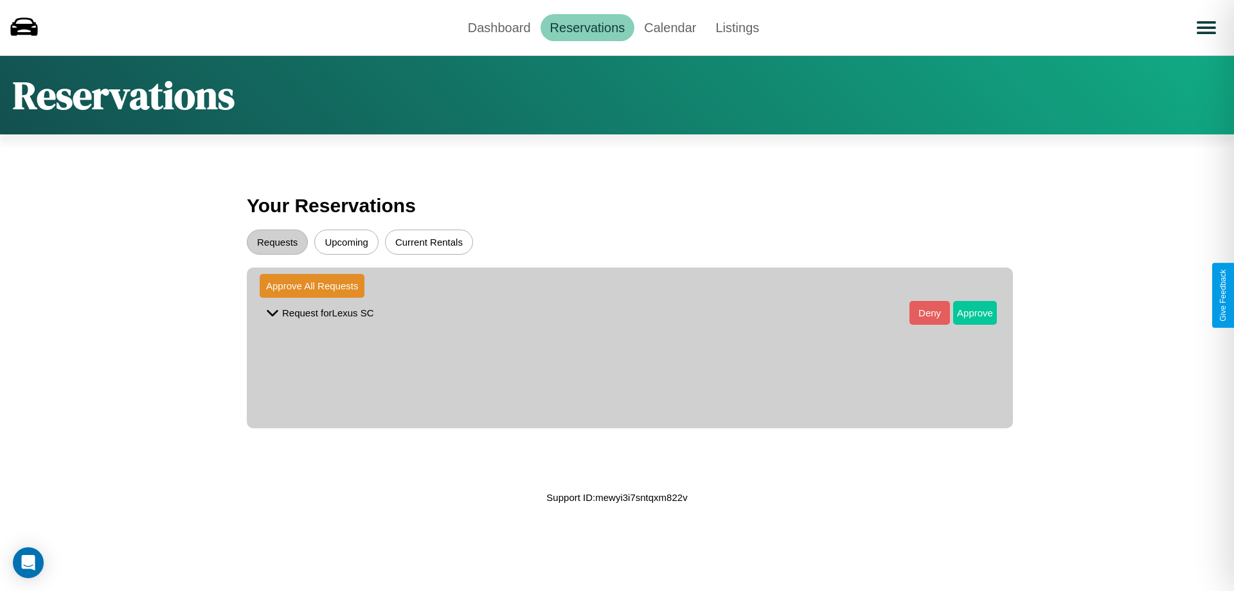  Describe the element at coordinates (587, 28) in the screenshot. I see `a: Reservations` at that location.